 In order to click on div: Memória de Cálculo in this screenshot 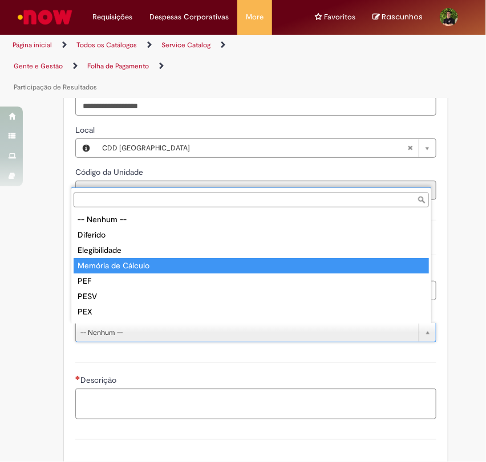, I will do `click(251, 266)`.